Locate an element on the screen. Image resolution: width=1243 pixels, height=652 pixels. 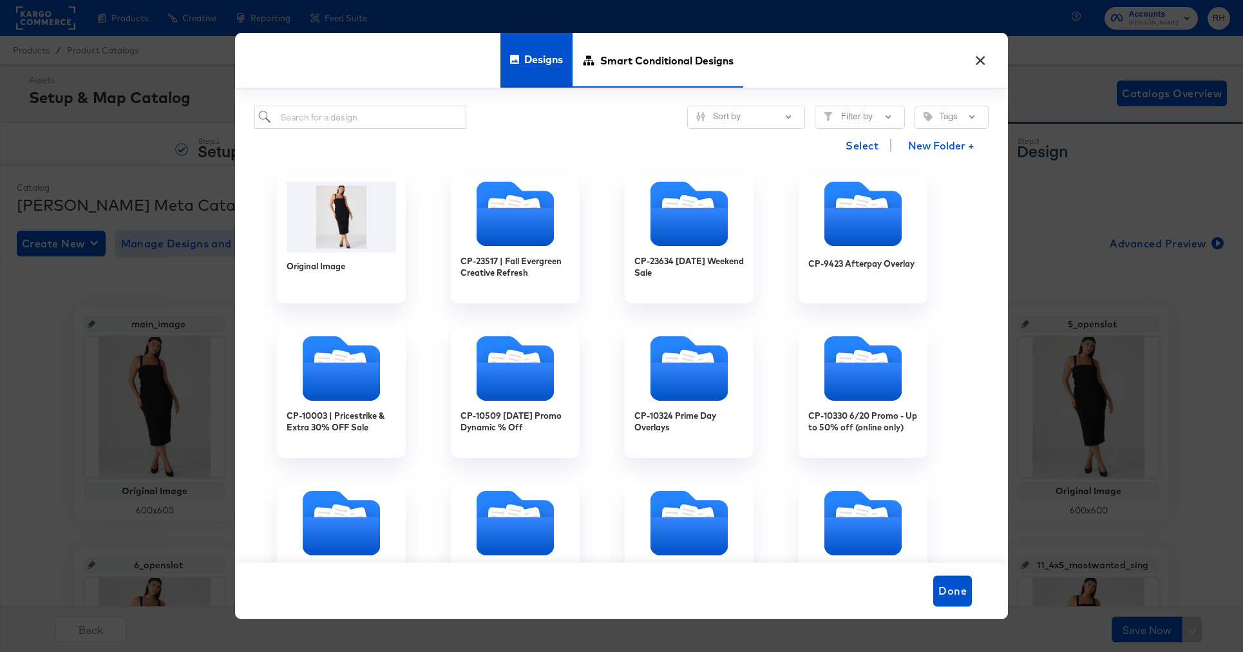
button: Select is located at coordinates (862, 146).